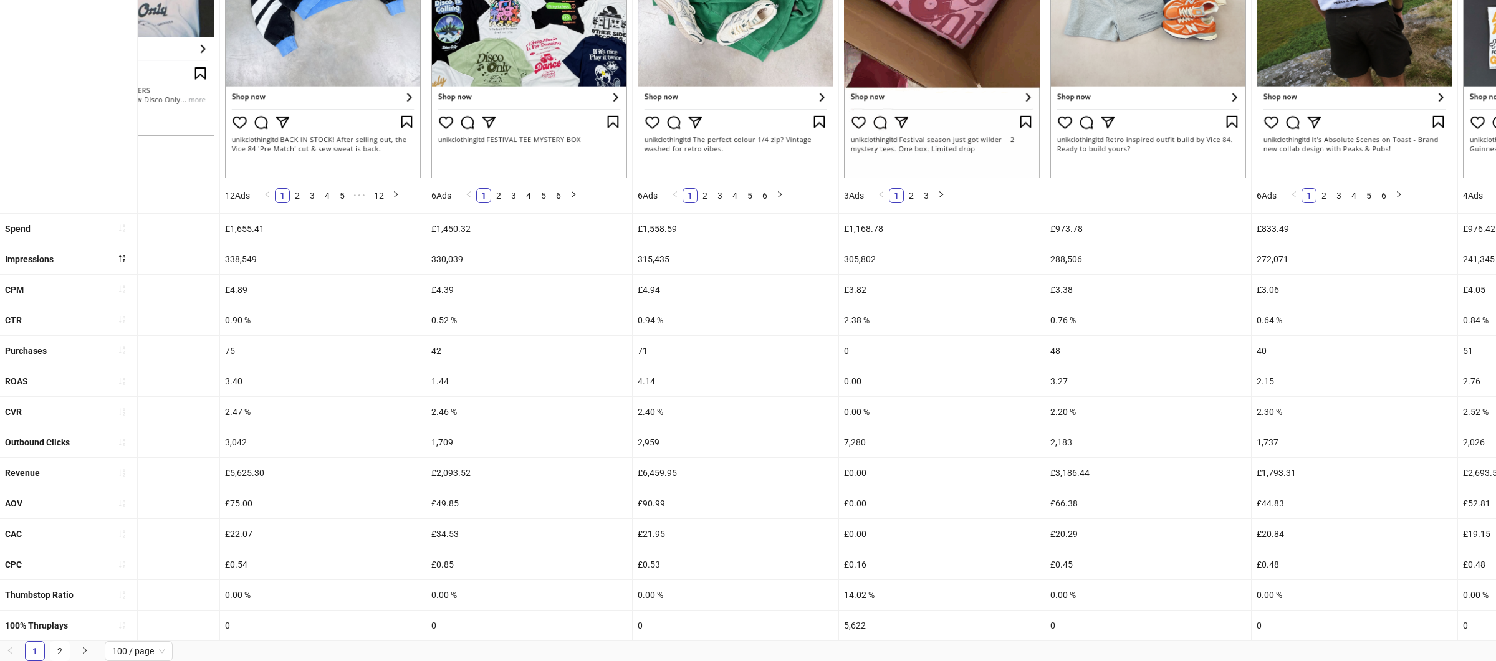 This screenshot has height=661, width=1496. Describe the element at coordinates (1148, 534) in the screenshot. I see `div: £20.29` at that location.